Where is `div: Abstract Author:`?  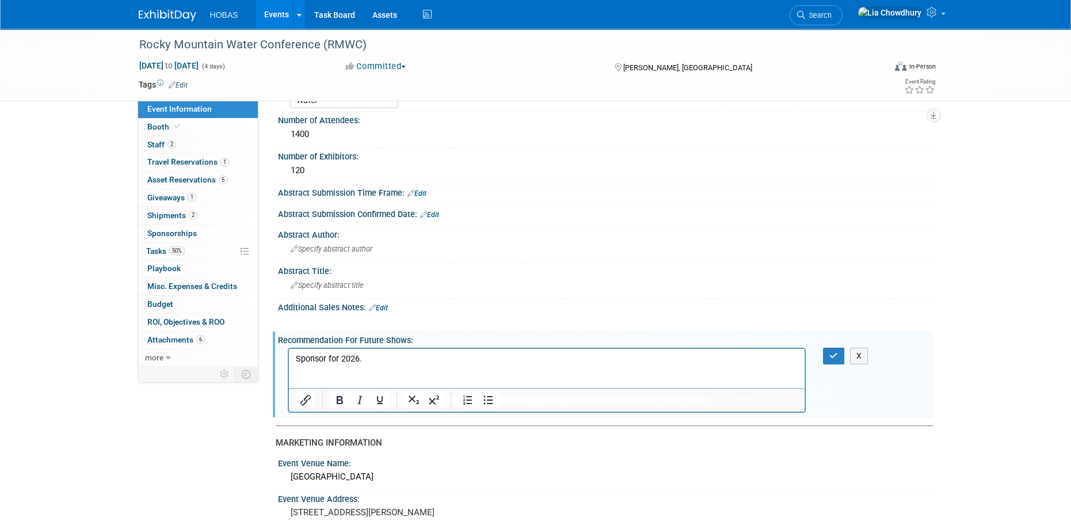 div: Abstract Author: is located at coordinates (605, 233).